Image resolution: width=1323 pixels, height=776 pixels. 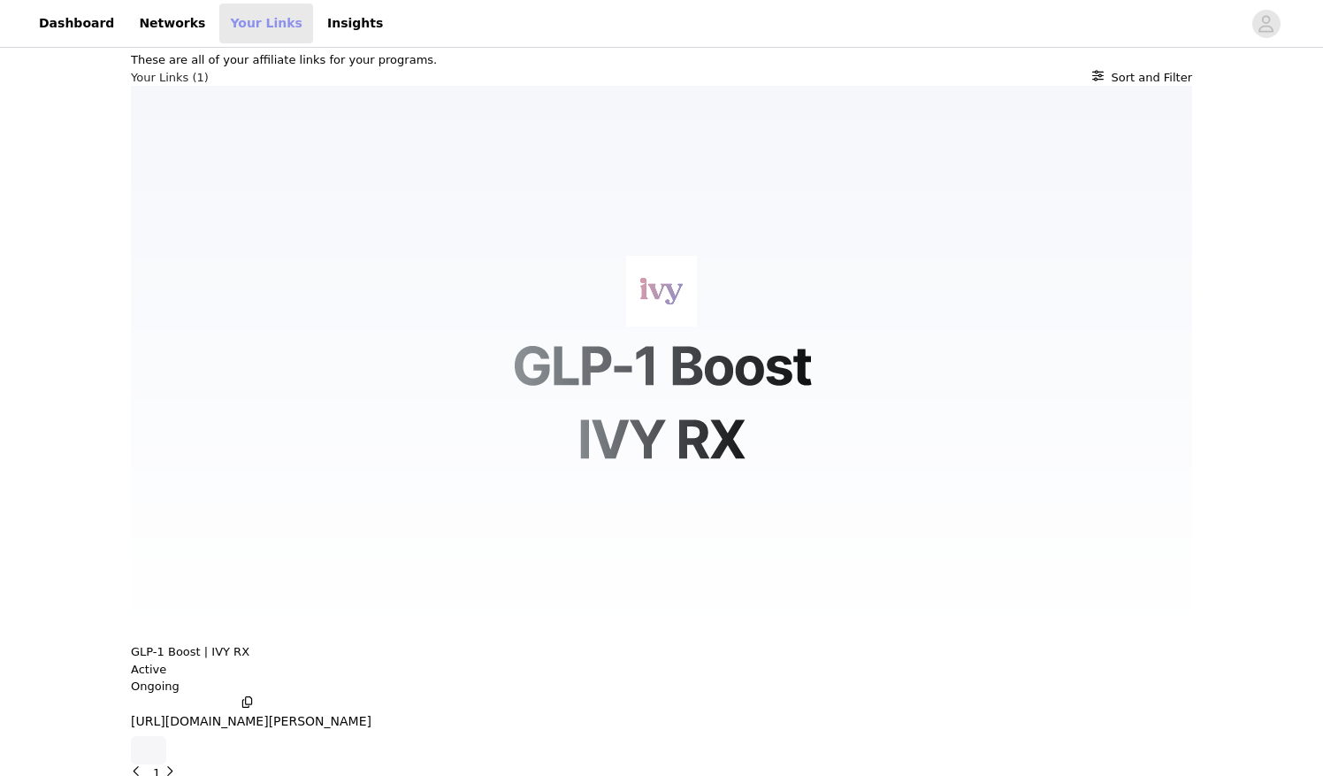 What do you see at coordinates (170, 78) in the screenshot?
I see `h3: Your Links (1)` at bounding box center [170, 78].